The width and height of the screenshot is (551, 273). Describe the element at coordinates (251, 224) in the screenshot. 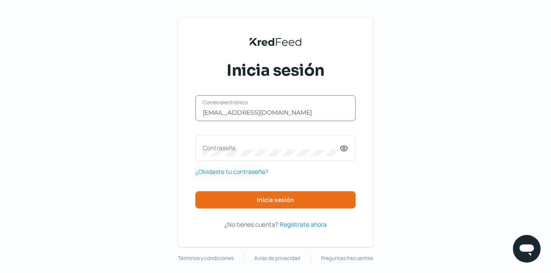

I see `span: ¿No tienes cuenta?` at that location.